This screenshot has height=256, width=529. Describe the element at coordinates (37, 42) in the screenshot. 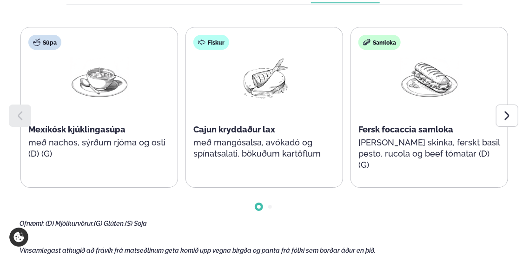

I see `img: soup.svg` at that location.